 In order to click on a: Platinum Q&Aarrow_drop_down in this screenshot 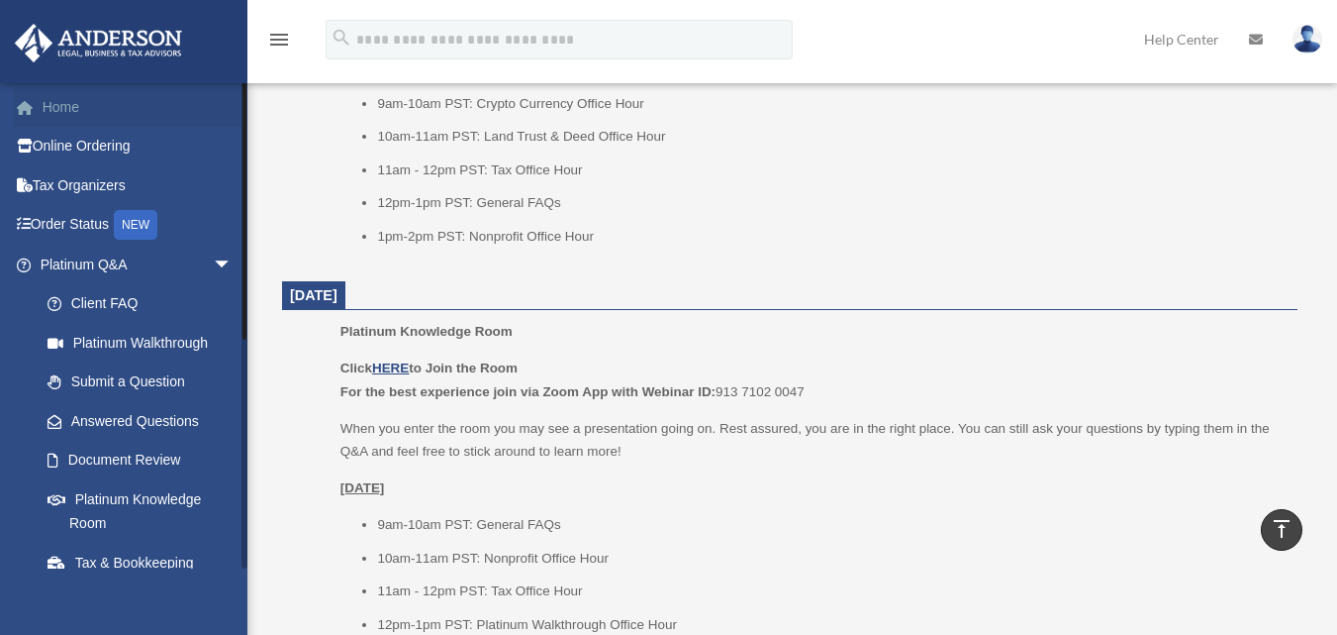, I will do `click(138, 264)`.